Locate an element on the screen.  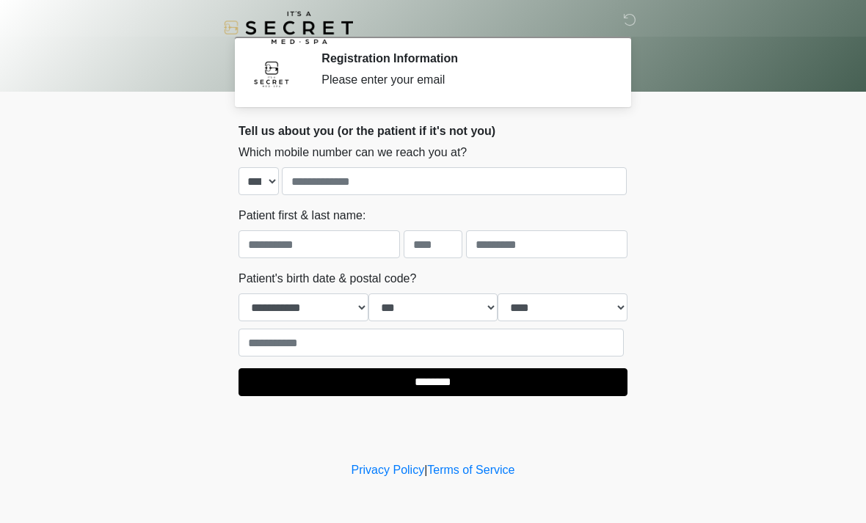
img: Agent Avatar is located at coordinates (272, 73).